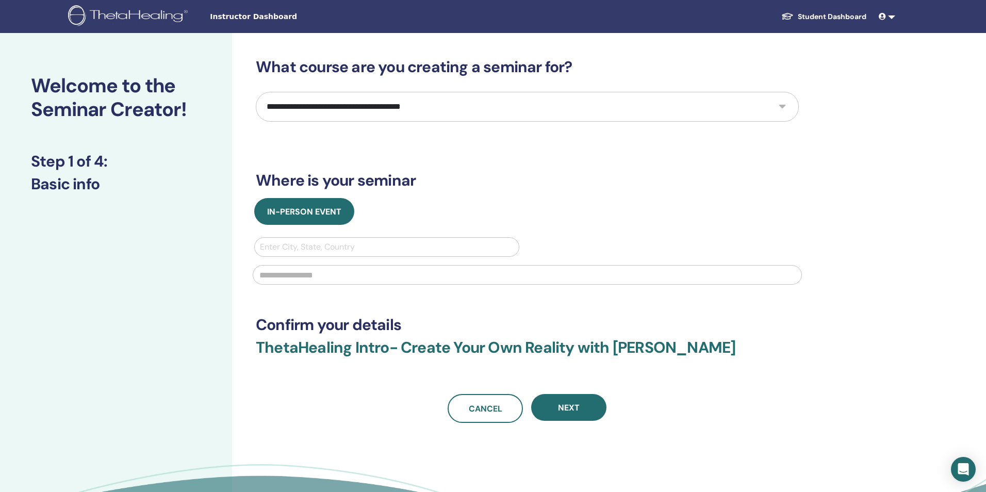 This screenshot has width=986, height=492. I want to click on span: In-Person Event, so click(304, 211).